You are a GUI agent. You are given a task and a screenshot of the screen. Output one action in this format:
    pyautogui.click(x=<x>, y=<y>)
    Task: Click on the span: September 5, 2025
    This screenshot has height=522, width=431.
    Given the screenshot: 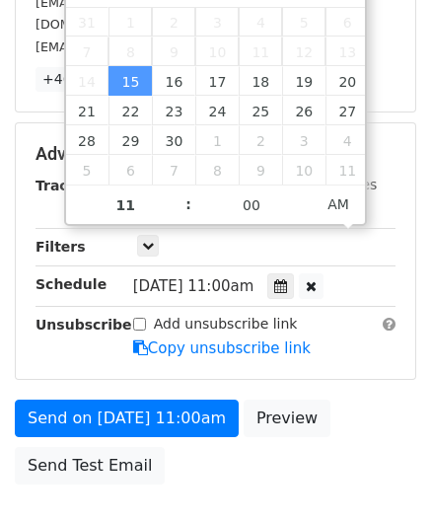 What is the action you would take?
    pyautogui.click(x=304, y=22)
    